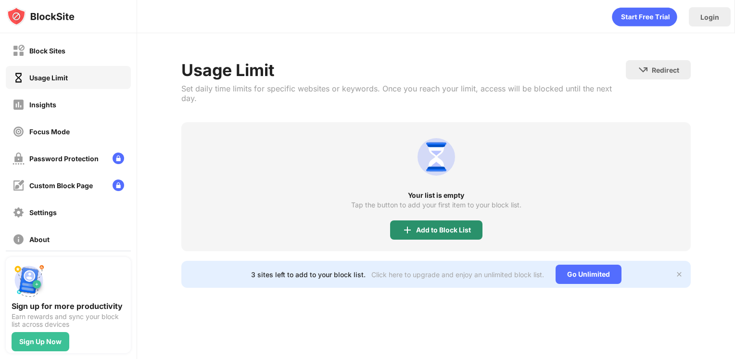 This screenshot has width=735, height=359. I want to click on img: logo-blocksite.svg, so click(40, 16).